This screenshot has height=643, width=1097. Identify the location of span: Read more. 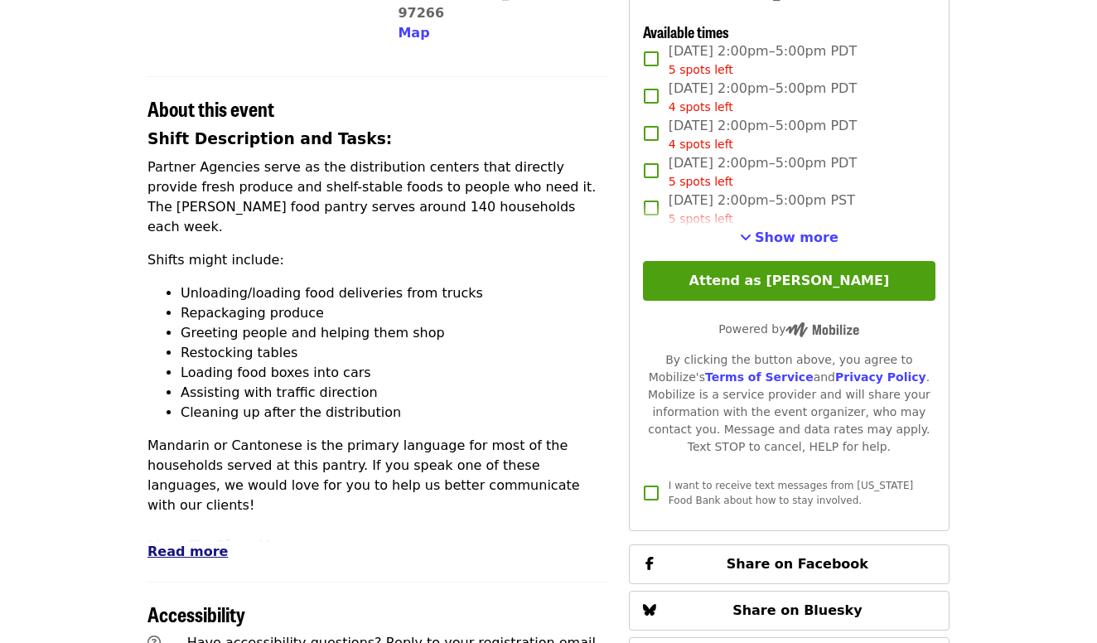
(187, 551).